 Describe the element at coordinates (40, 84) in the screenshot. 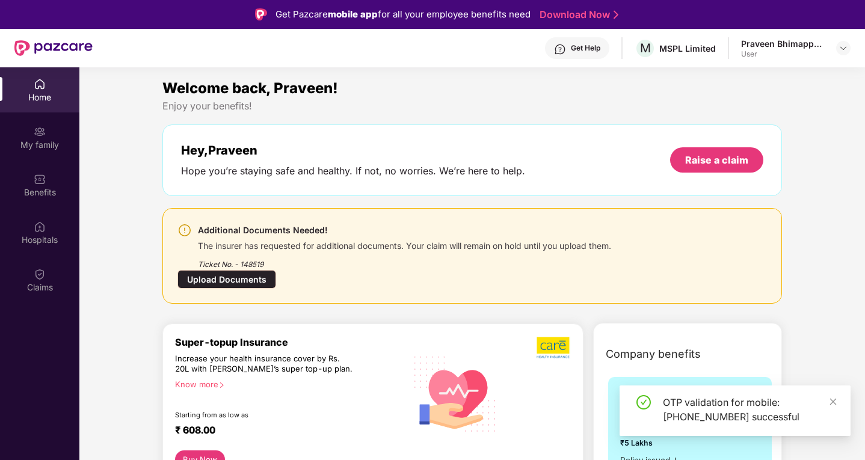

I see `img: svg+xml;base64,PHN2ZyBpZD0iSG9tZSIgeG1sbnM9Imh0dHA6Ly93d3cudzMub3JnLzIwMDAvc3ZnIiB3aWR0aD0iMjAiIG...` at that location.